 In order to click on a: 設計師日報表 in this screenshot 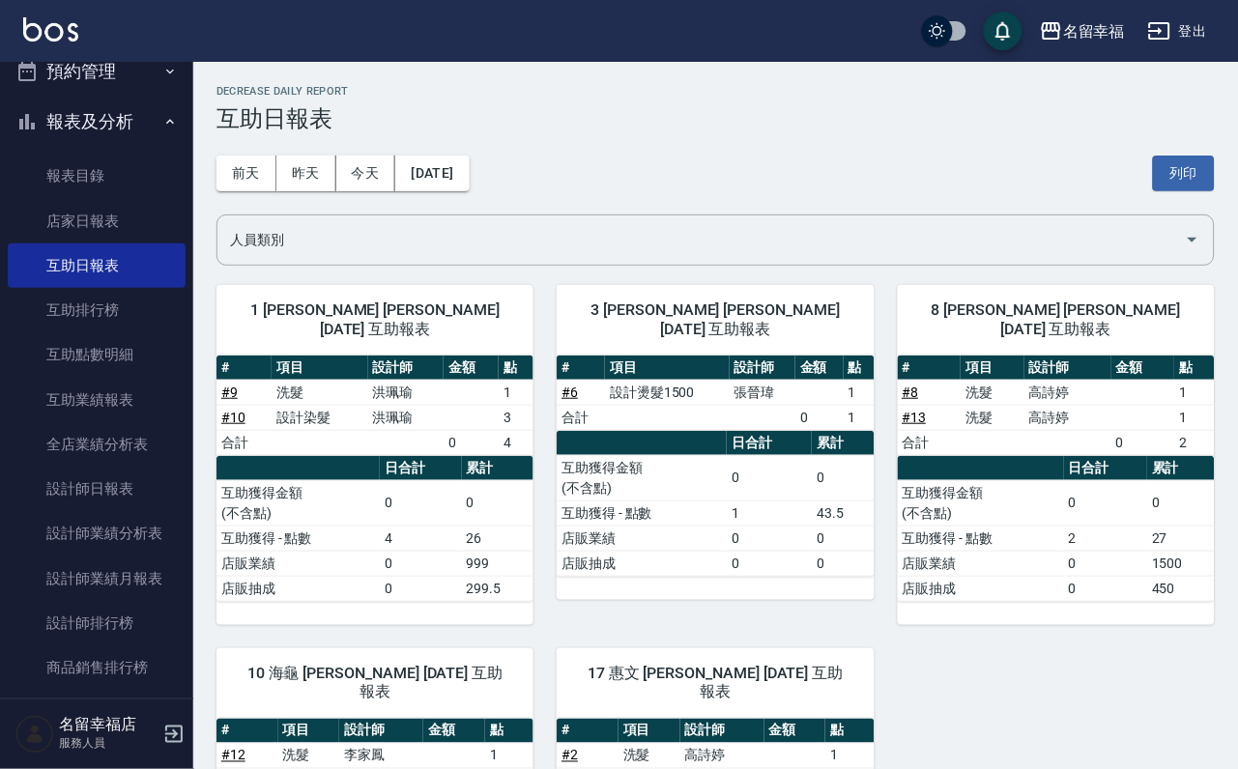, I will do `click(97, 489)`.